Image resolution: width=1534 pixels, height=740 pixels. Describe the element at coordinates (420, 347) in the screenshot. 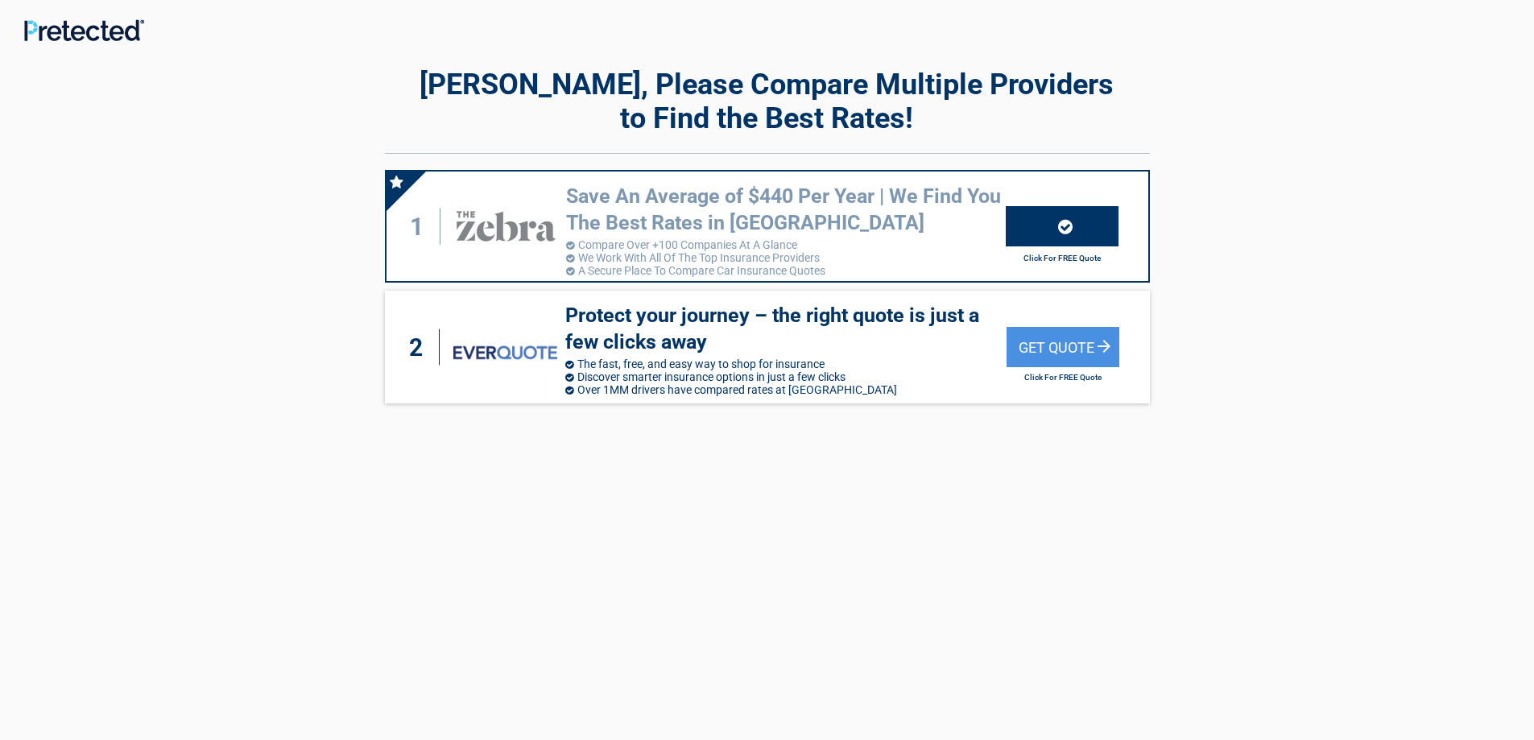

I see `div: 2` at that location.